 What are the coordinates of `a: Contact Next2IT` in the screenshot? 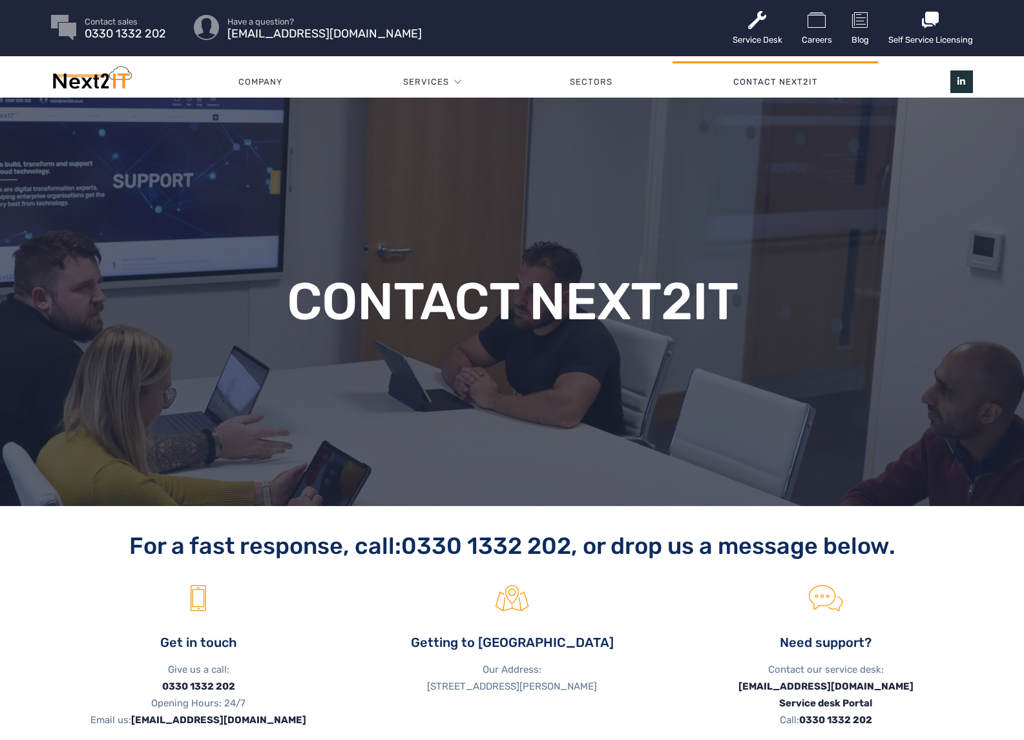 It's located at (775, 82).